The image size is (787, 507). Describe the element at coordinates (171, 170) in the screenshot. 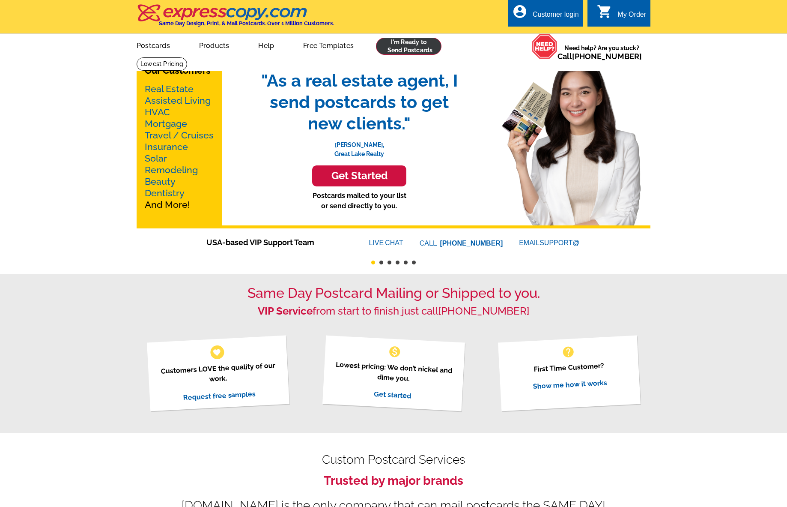

I see `a: Remodeling` at that location.